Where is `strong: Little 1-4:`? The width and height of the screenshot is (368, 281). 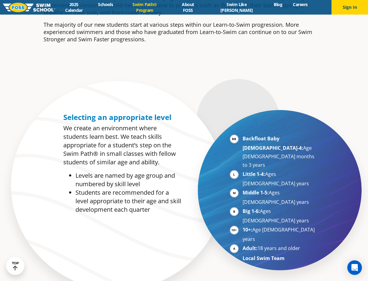 strong: Little 1-4: is located at coordinates (254, 174).